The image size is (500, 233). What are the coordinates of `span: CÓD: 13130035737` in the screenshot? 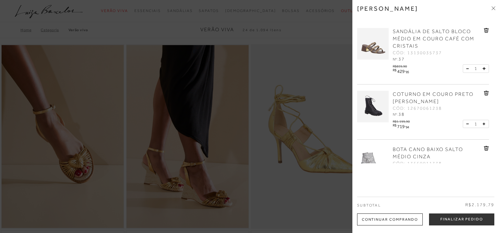 It's located at (417, 53).